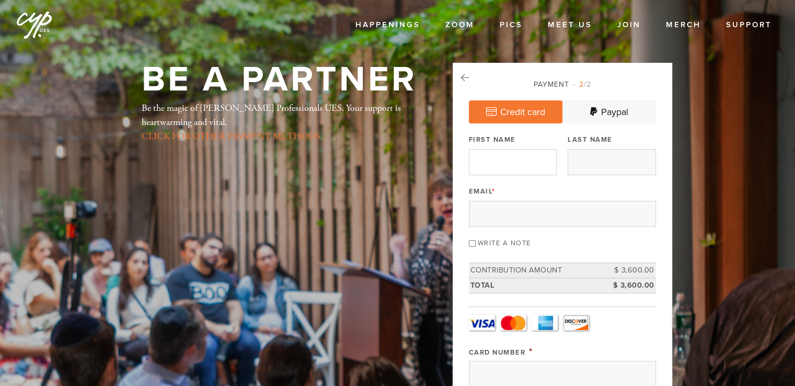  What do you see at coordinates (513, 322) in the screenshot?
I see `a: MasterCard` at bounding box center [513, 322].